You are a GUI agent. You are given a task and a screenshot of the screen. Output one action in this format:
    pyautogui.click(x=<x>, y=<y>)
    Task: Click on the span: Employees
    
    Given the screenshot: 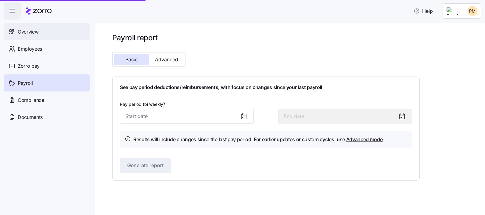 What is the action you would take?
    pyautogui.click(x=30, y=49)
    